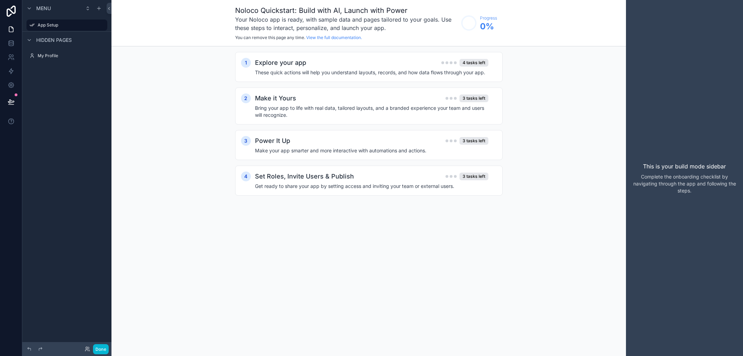 This screenshot has height=356, width=743. Describe the element at coordinates (488, 18) in the screenshot. I see `span: Progress` at that location.